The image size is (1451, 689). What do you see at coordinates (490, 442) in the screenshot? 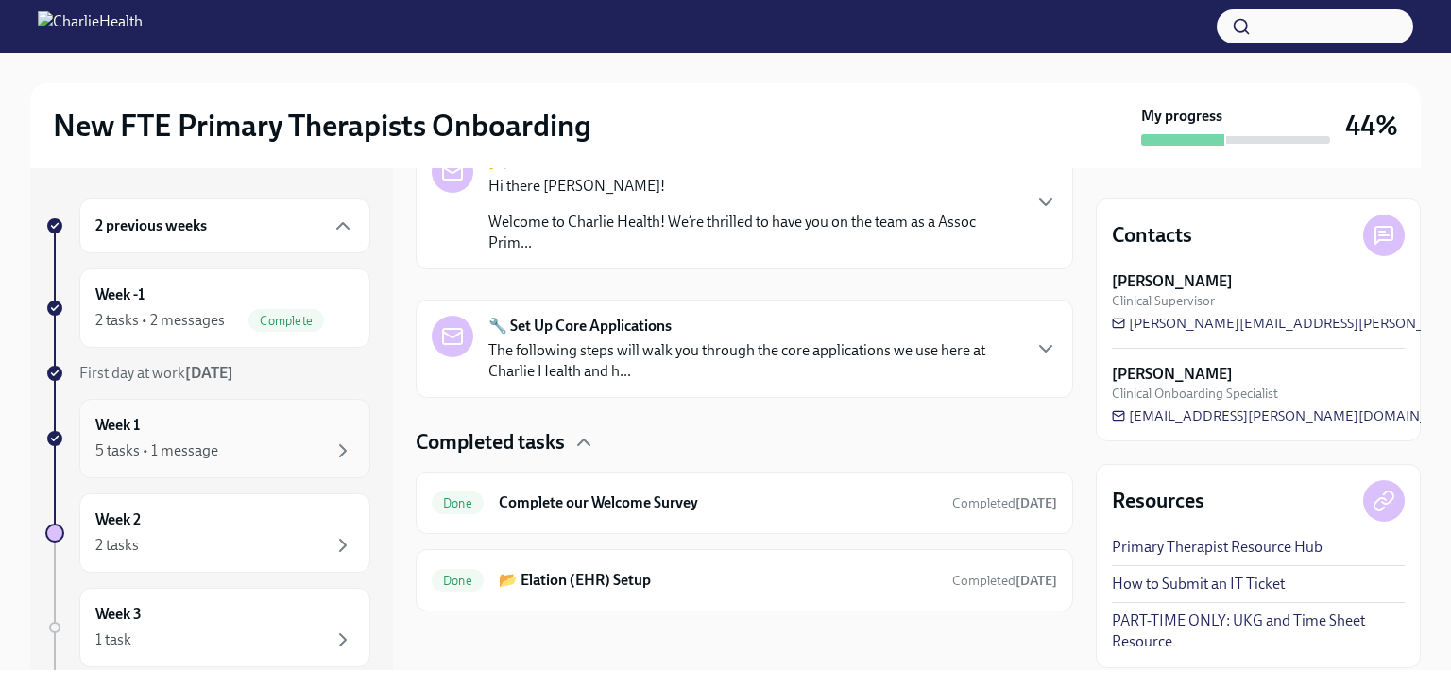
I see `h4: Completed tasks` at bounding box center [490, 442].